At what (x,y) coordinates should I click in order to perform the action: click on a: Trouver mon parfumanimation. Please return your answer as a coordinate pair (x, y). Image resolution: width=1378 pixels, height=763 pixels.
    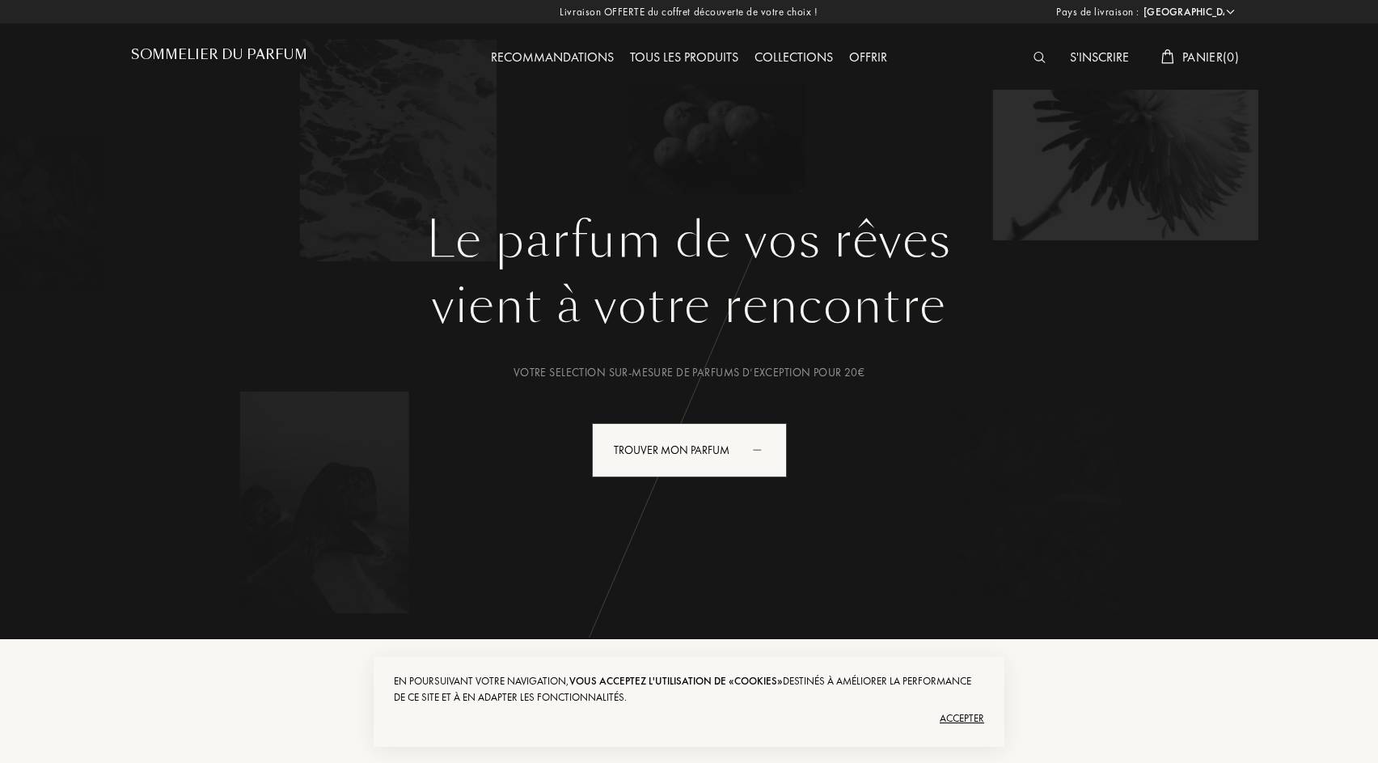
    Looking at the image, I should click on (689, 450).